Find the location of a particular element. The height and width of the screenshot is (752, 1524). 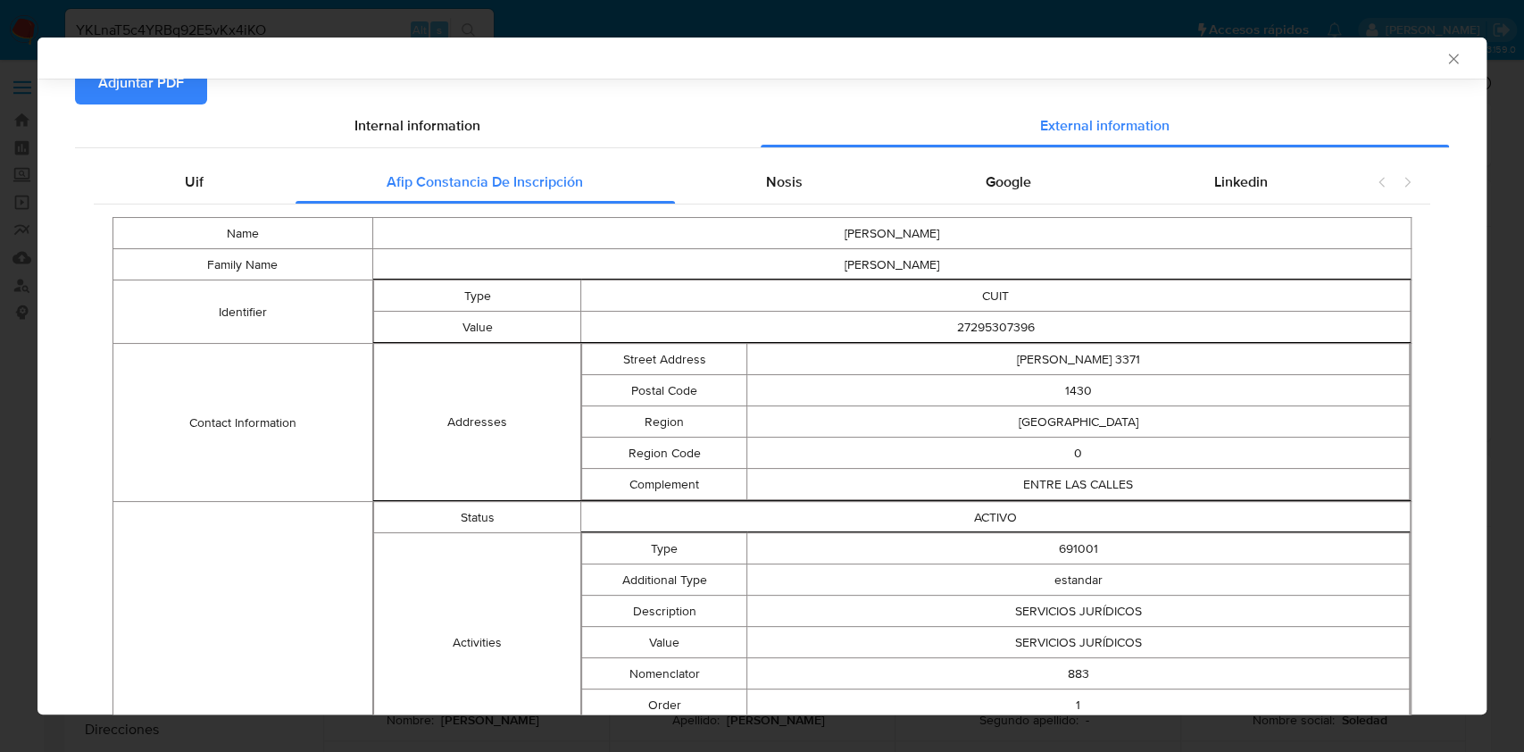

td: Contact Information is located at coordinates (243, 422).